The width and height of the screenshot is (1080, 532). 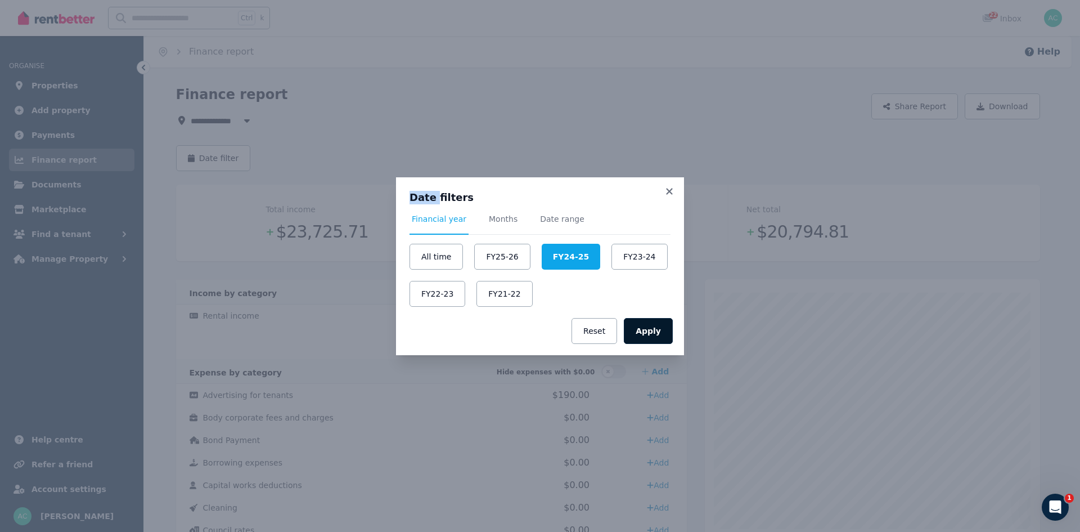 What do you see at coordinates (437, 294) in the screenshot?
I see `button: FY22-23` at bounding box center [437, 294].